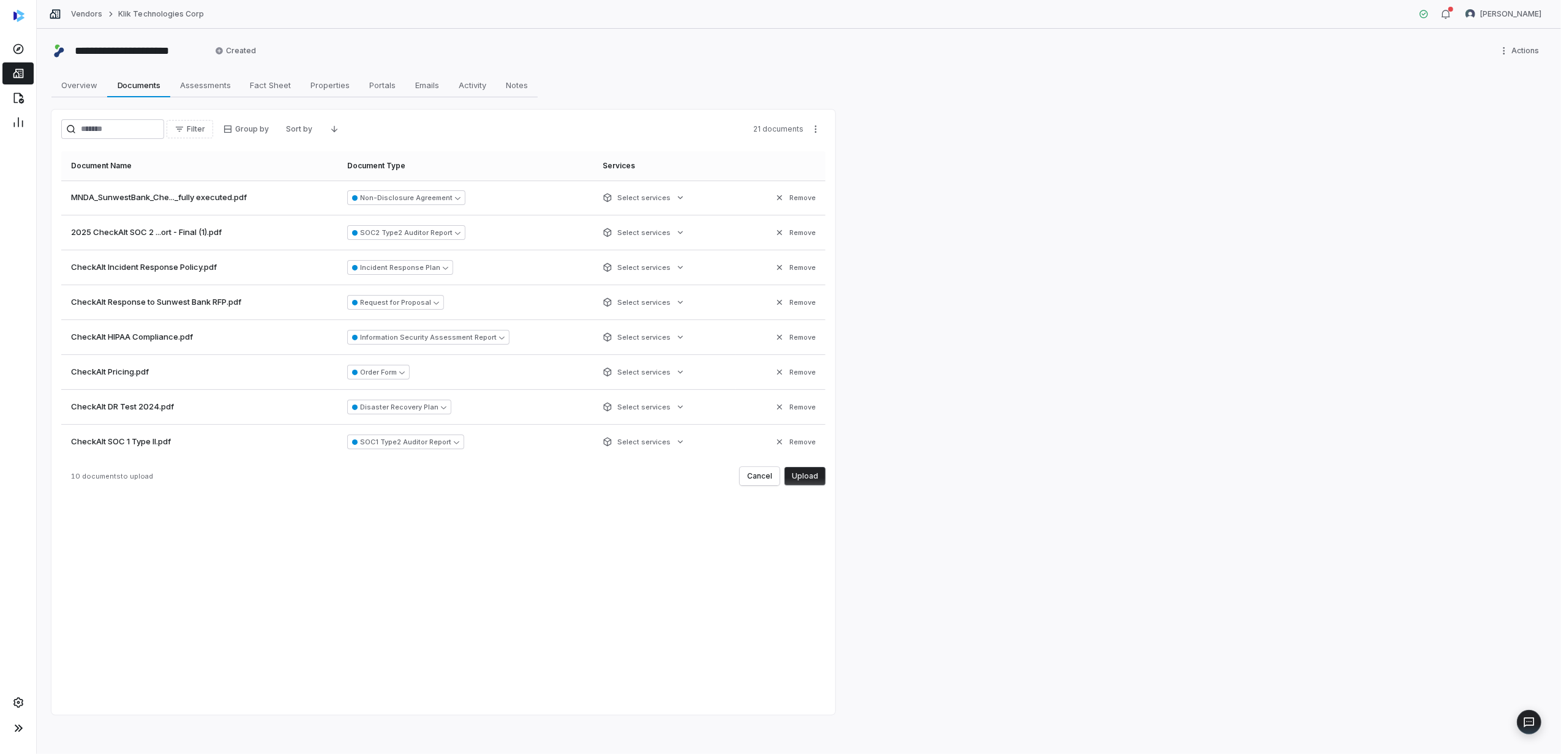 Image resolution: width=1561 pixels, height=754 pixels. I want to click on span: Filter, so click(196, 129).